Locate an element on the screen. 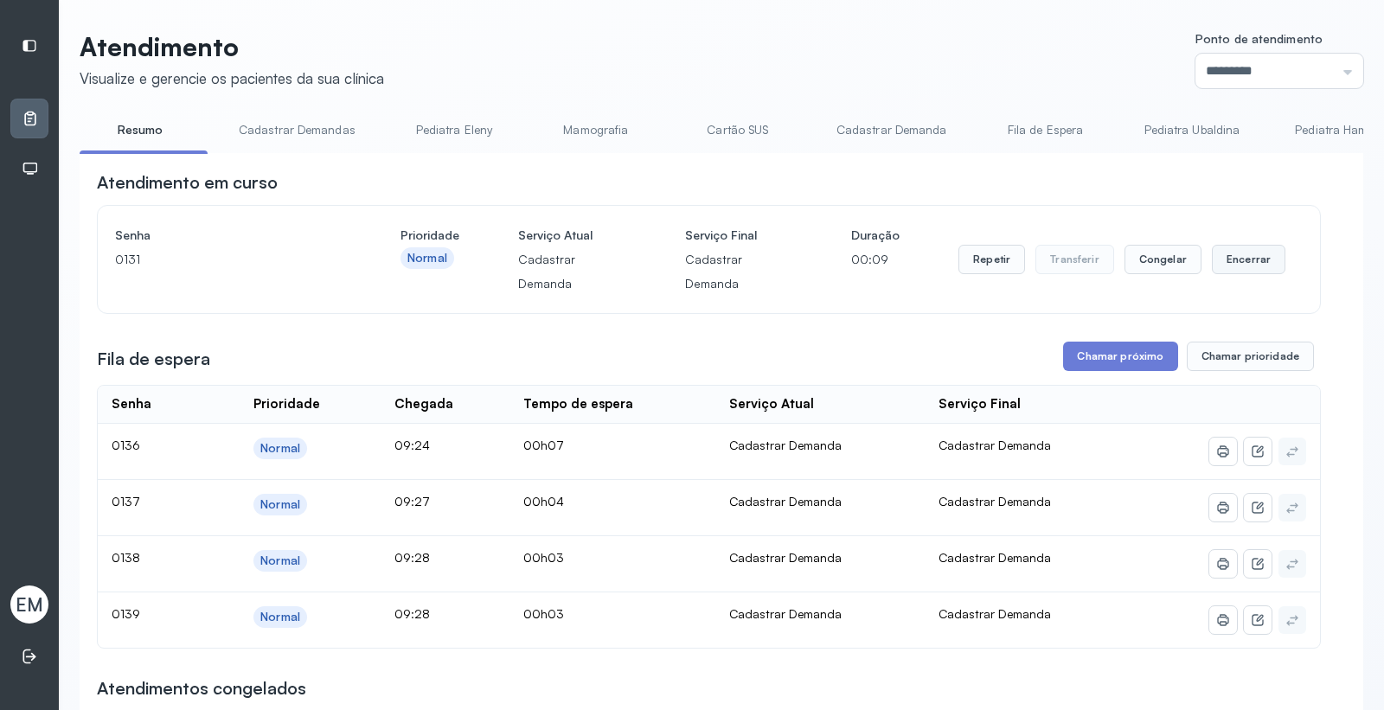 This screenshot has width=1384, height=710. h3: Atendimentos congelados is located at coordinates (202, 689).